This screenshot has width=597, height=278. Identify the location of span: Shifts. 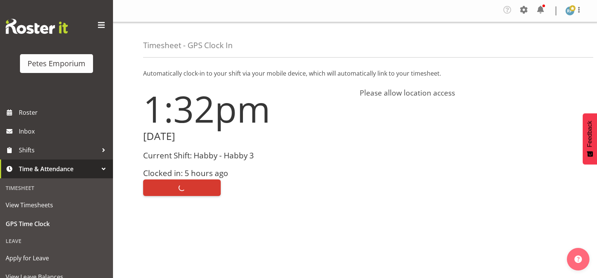
(58, 150).